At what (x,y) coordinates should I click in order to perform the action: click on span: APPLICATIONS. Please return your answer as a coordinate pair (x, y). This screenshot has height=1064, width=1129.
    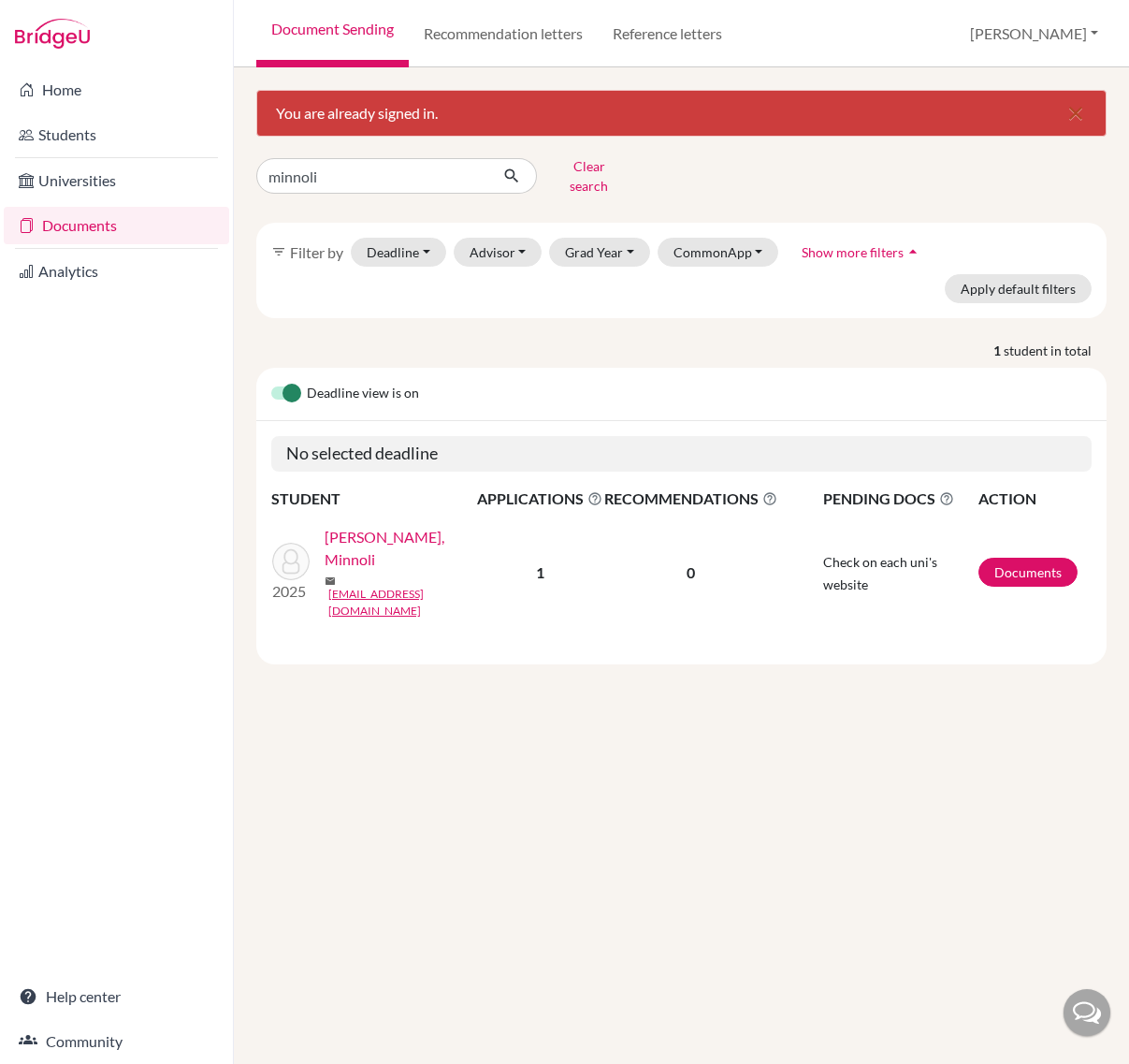
    Looking at the image, I should click on (540, 499).